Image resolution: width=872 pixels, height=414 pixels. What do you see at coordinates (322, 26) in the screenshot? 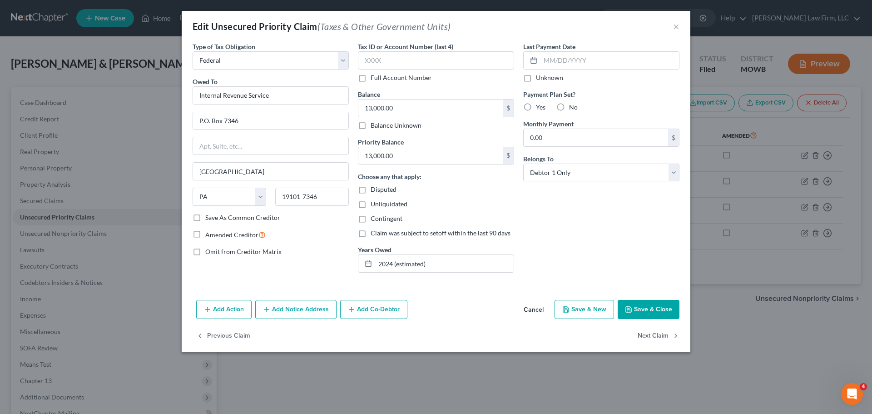
I see `div: Edit Unsecured Priority Claim` at bounding box center [322, 26].